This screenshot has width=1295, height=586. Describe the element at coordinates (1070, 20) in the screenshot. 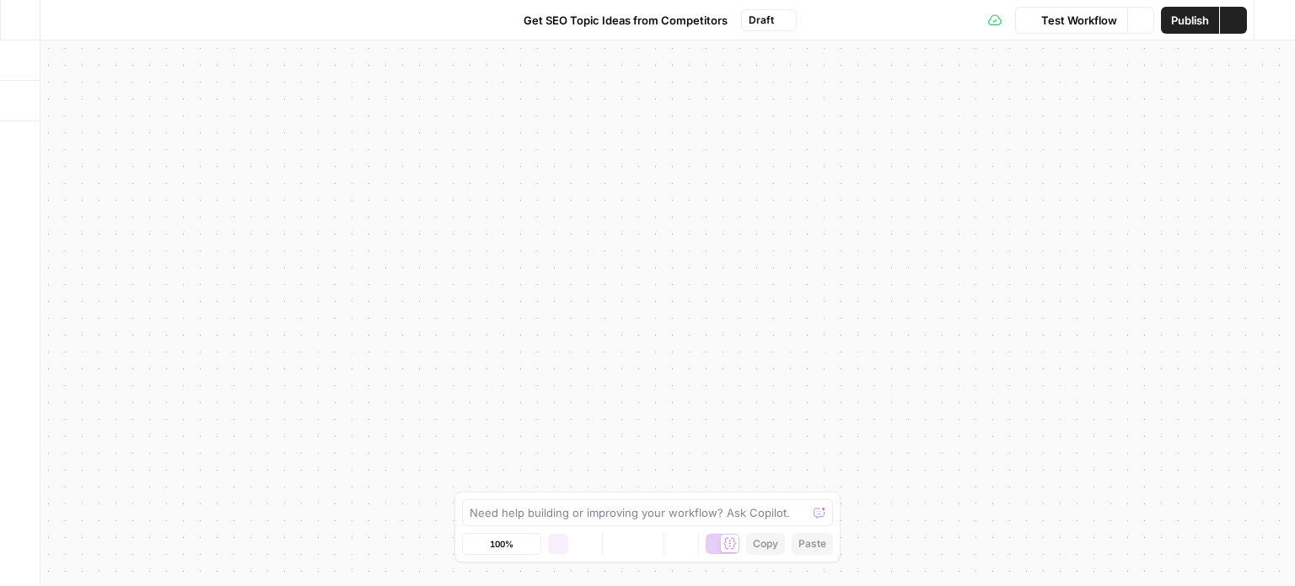

I see `button: Test Workflow` at that location.